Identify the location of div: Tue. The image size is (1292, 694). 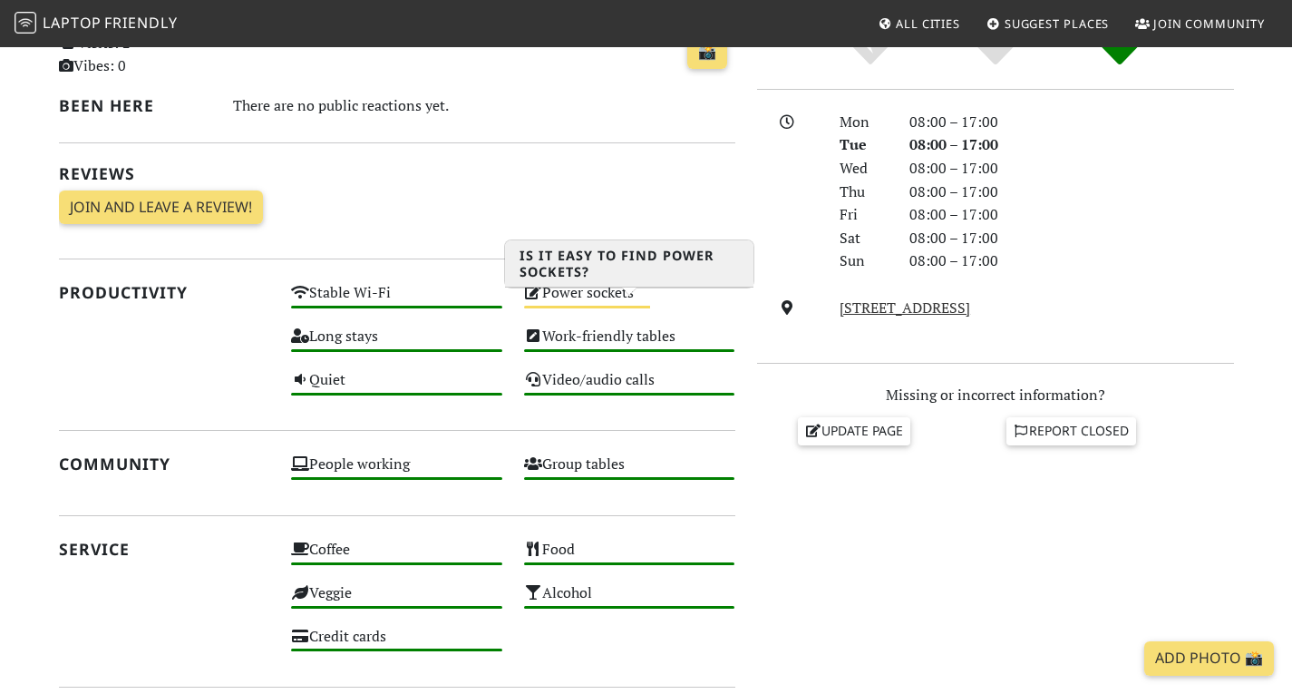
(863, 145).